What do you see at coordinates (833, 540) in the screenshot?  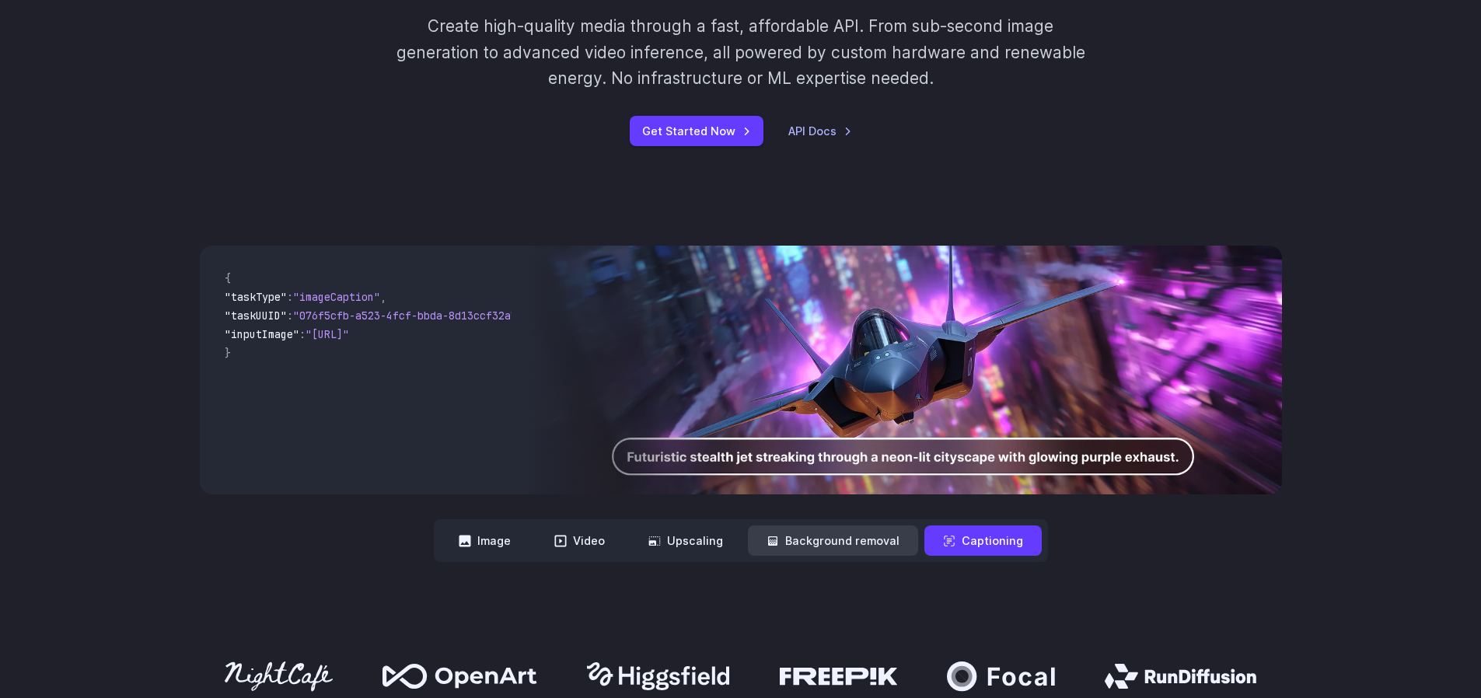 I see `button: Background removal` at bounding box center [833, 540].